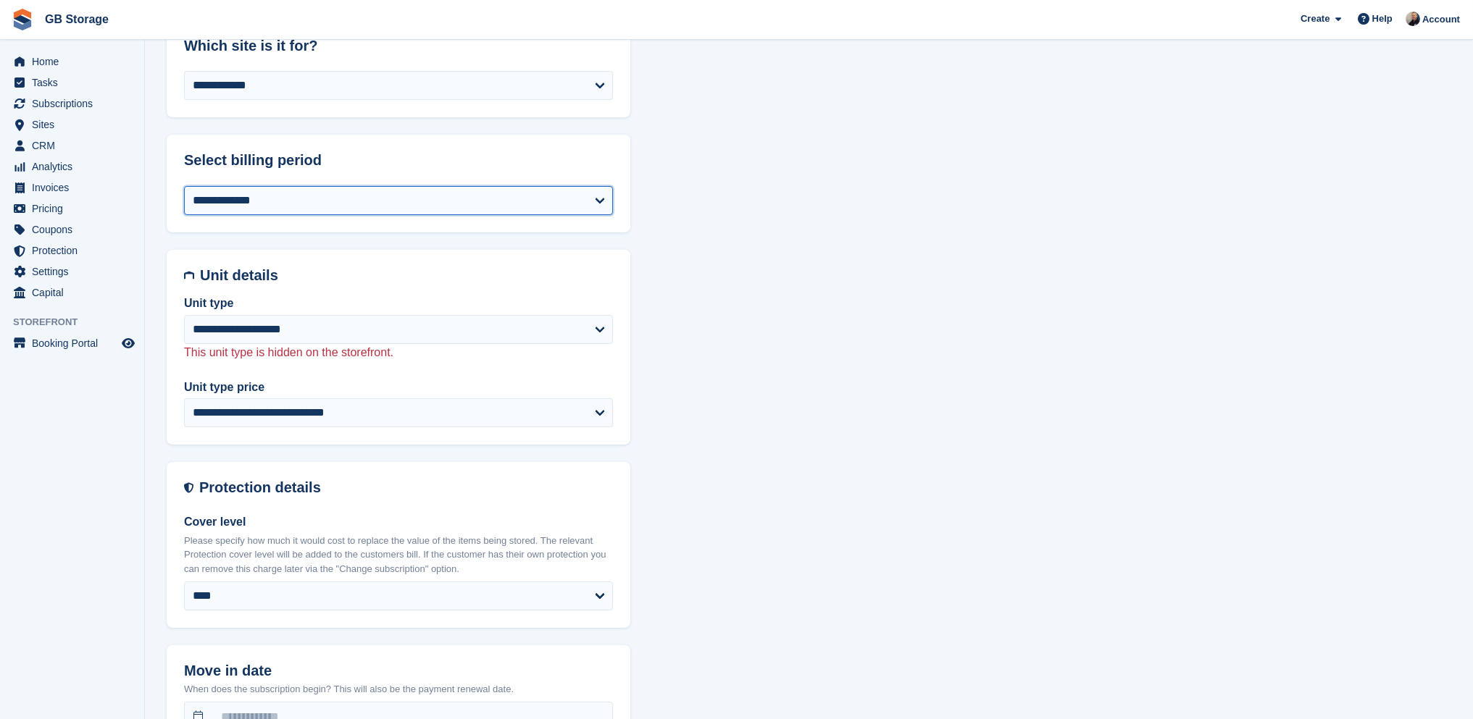 The image size is (1473, 719). Describe the element at coordinates (1441, 20) in the screenshot. I see `span: Account` at that location.